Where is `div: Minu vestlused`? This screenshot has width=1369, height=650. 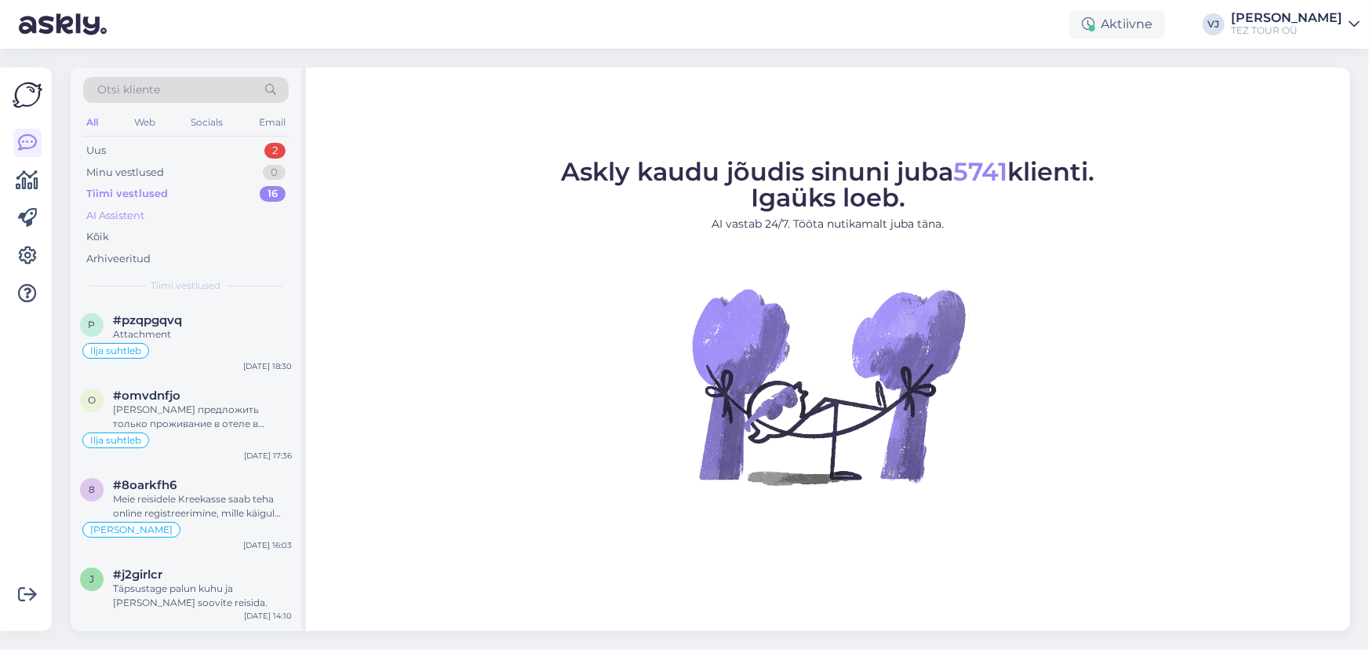
div: Minu vestlused is located at coordinates (125, 173).